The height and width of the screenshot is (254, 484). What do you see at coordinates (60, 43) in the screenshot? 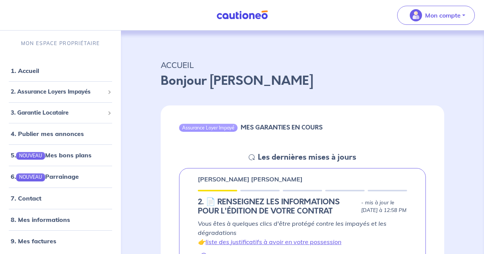
I see `p: MON ESPACE PROPRIÉTAIRE` at bounding box center [60, 43].